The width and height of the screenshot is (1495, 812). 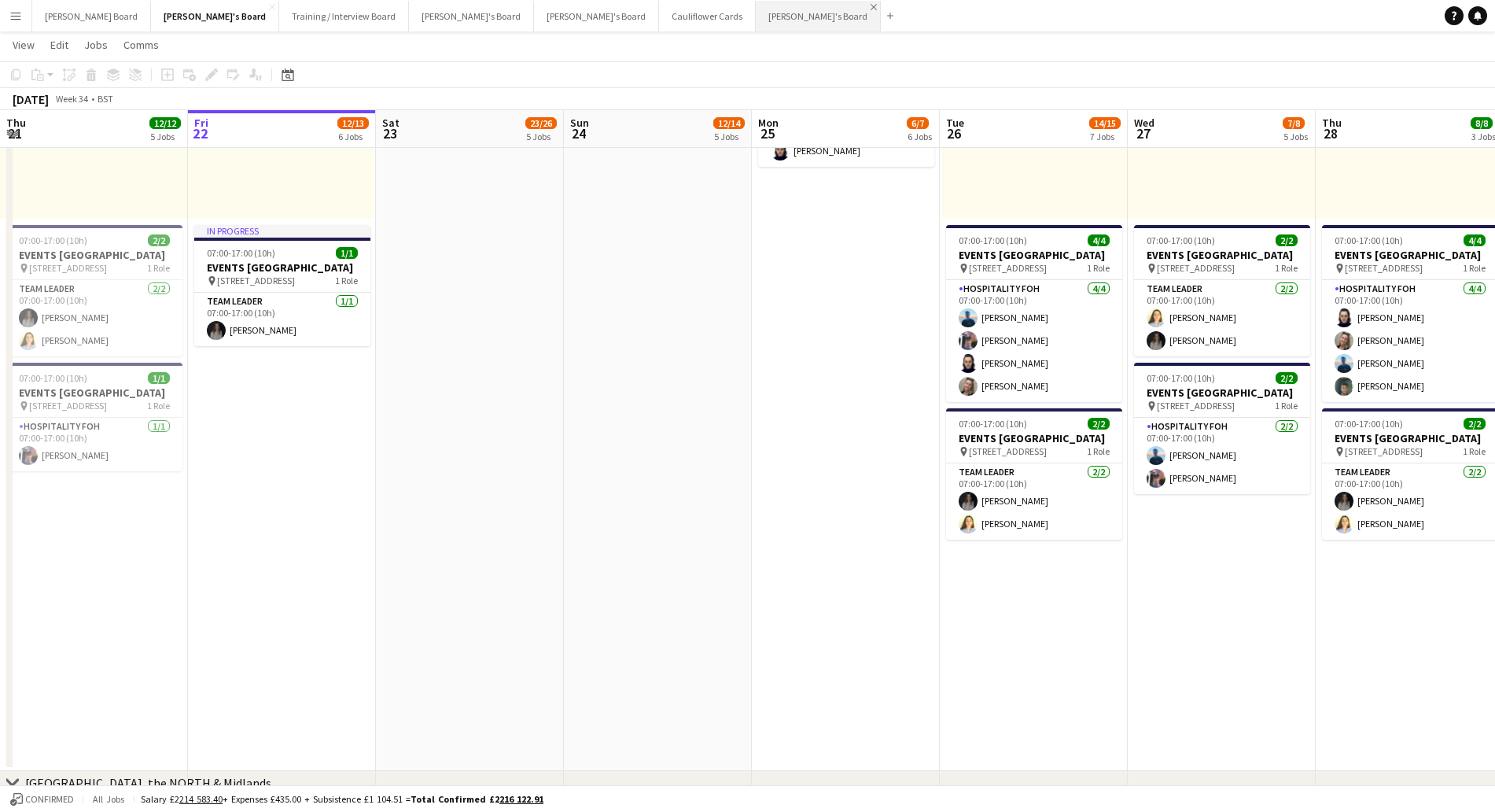 I want to click on span: 12/12, so click(x=165, y=123).